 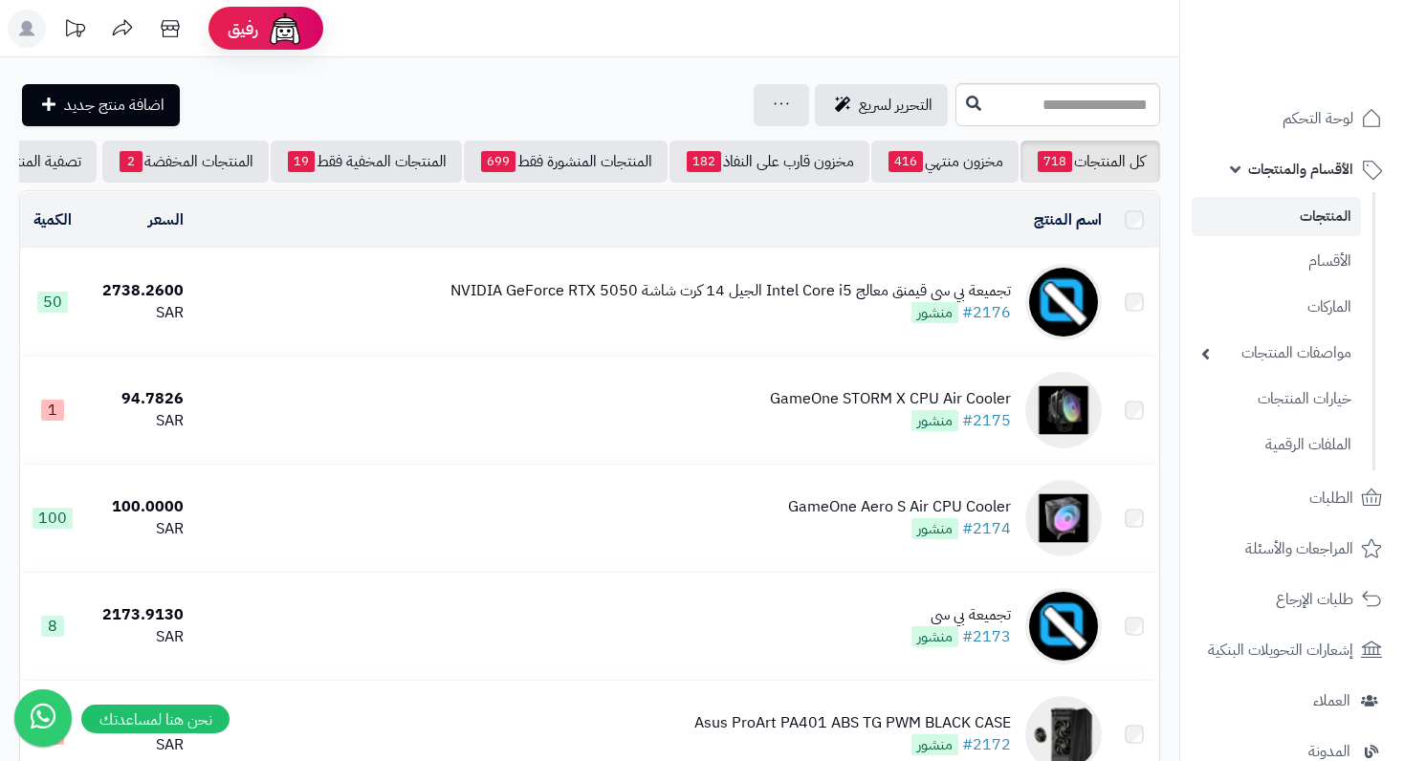 I want to click on a: طلبات الإرجاع, so click(x=1292, y=600).